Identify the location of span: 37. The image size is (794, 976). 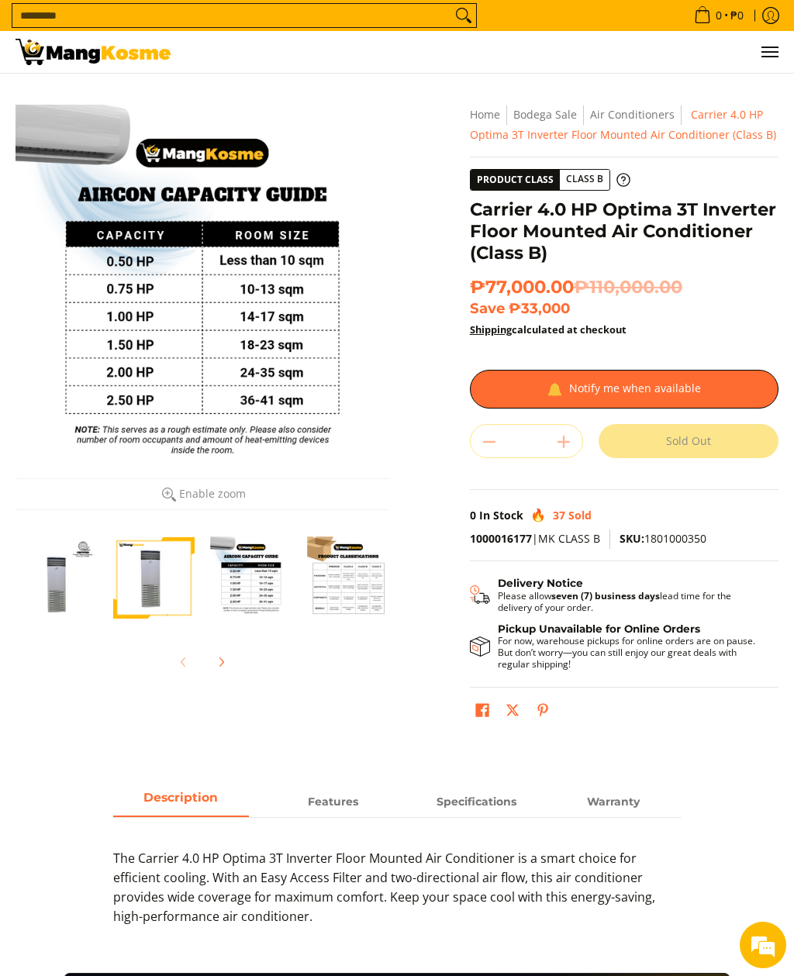
(559, 515).